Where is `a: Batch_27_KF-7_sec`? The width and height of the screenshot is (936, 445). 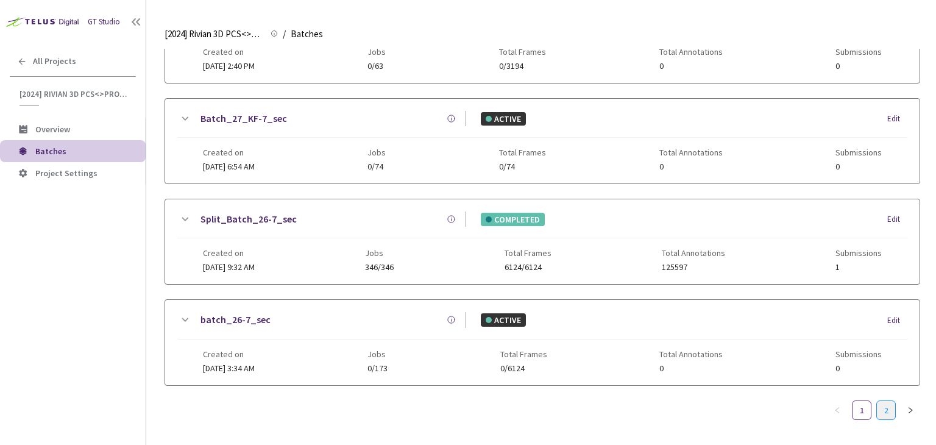 a: Batch_27_KF-7_sec is located at coordinates (244, 118).